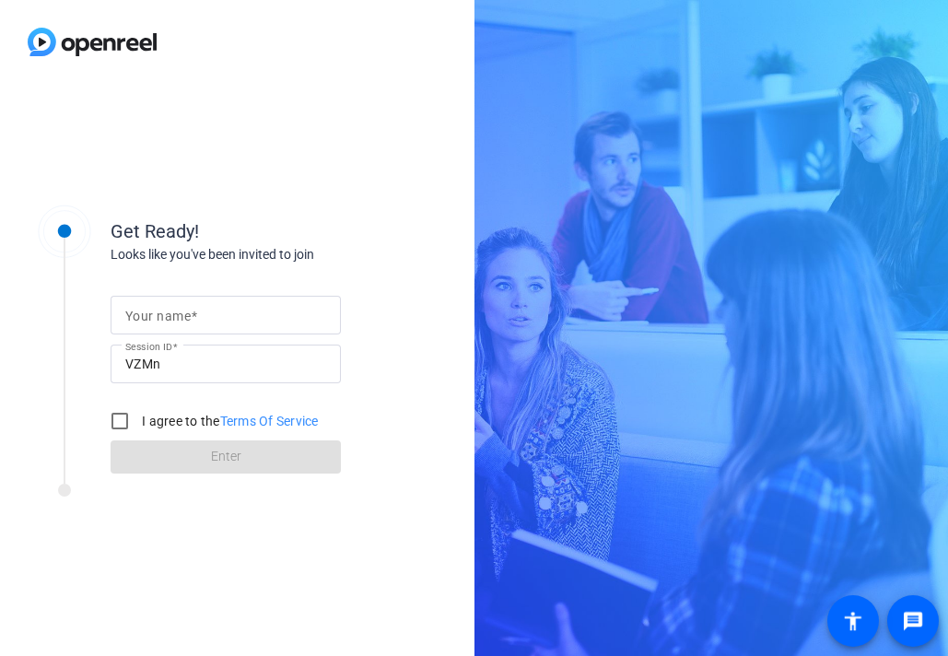 The image size is (948, 656). I want to click on label: I agree to the, so click(229, 421).